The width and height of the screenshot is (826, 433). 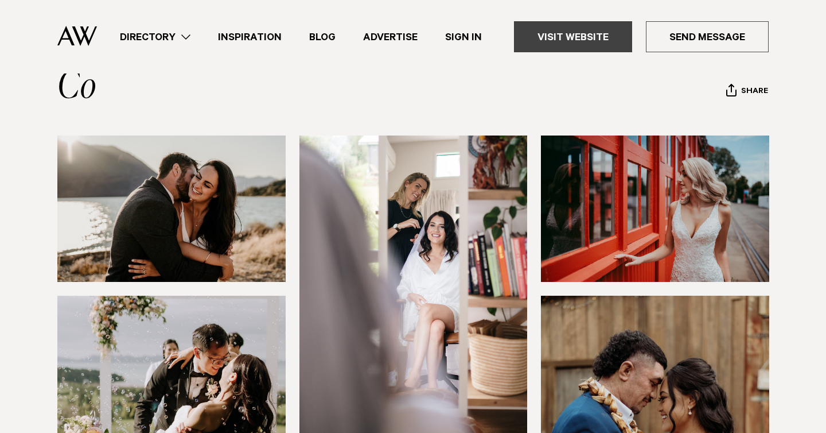 What do you see at coordinates (573, 37) in the screenshot?
I see `a: Visit Website` at bounding box center [573, 37].